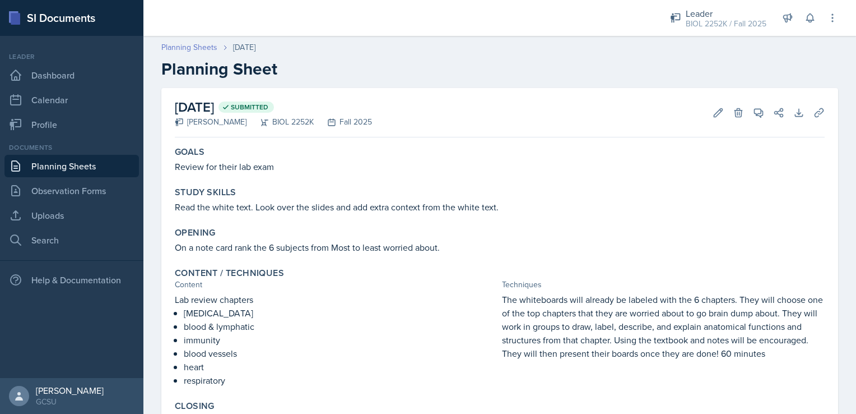  What do you see at coordinates (500, 69) in the screenshot?
I see `h2: Planning Sheet` at bounding box center [500, 69].